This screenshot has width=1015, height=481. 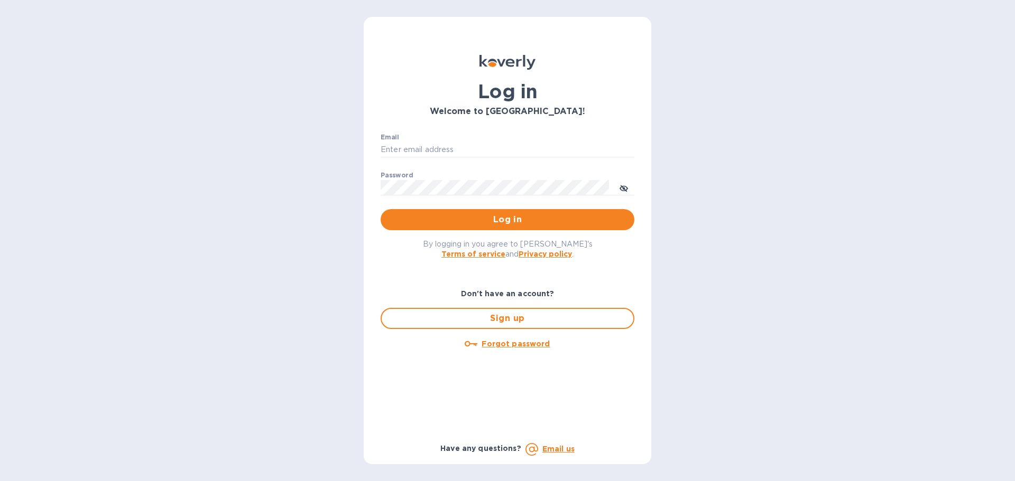 What do you see at coordinates (473, 254) in the screenshot?
I see `a: Terms of service` at bounding box center [473, 254].